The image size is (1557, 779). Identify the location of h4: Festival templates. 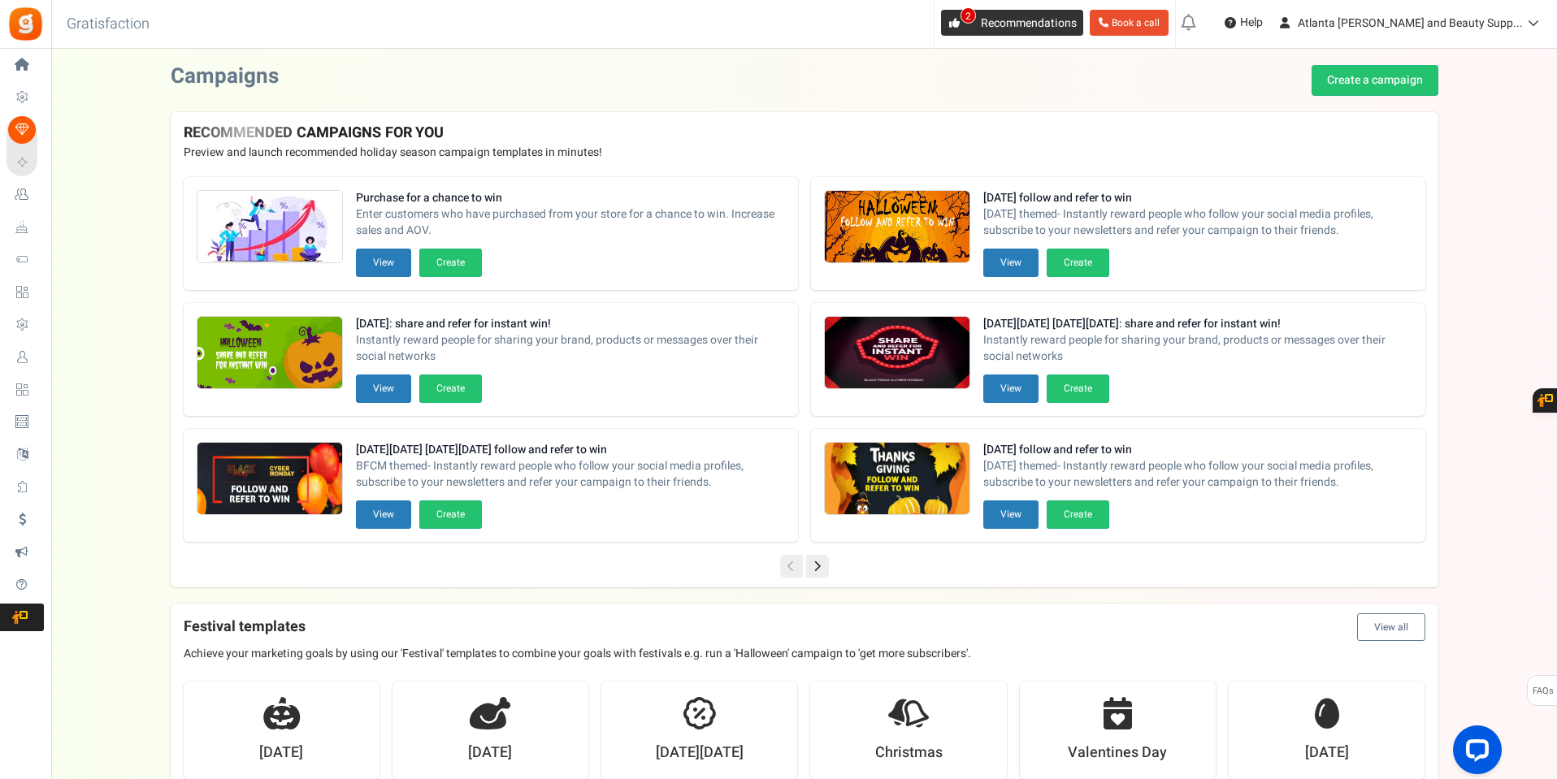
(805, 627).